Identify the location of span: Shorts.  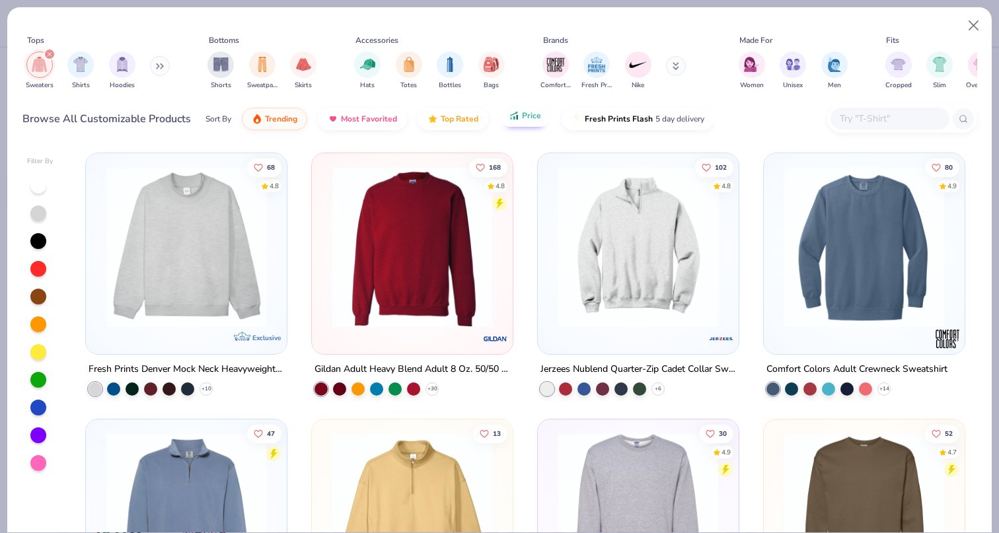
(221, 85).